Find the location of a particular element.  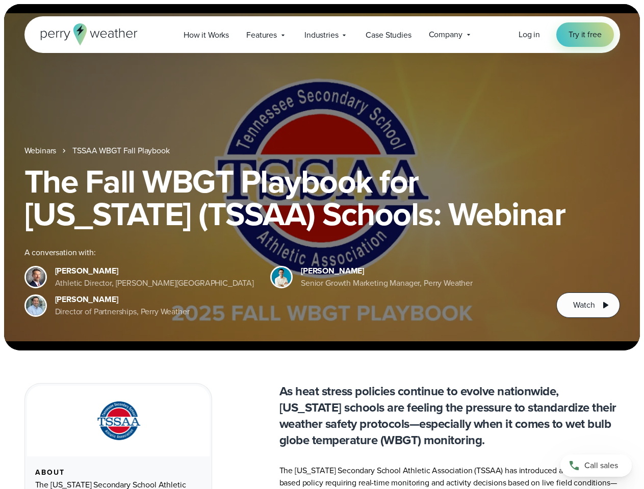

a: Call sales is located at coordinates (596, 466).